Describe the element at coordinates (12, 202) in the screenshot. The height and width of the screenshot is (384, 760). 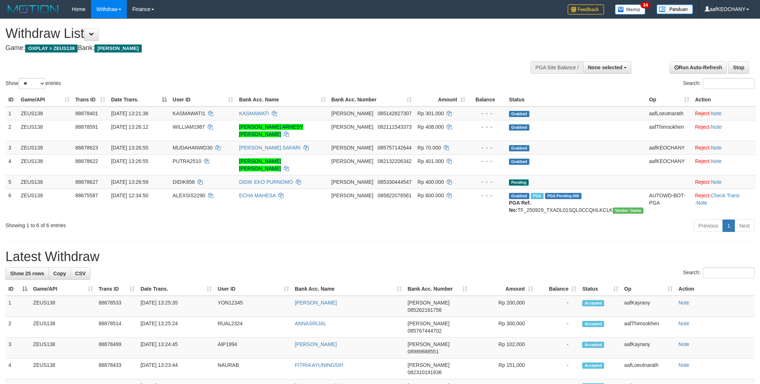
I see `td: 6` at that location.